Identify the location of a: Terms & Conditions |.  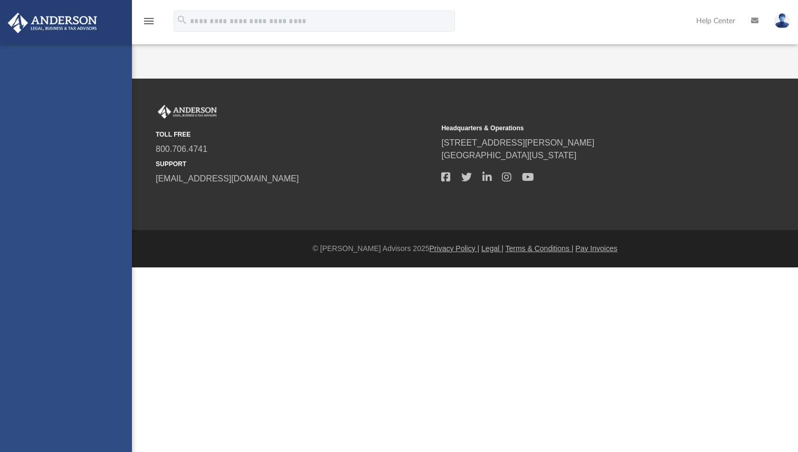
(539, 249).